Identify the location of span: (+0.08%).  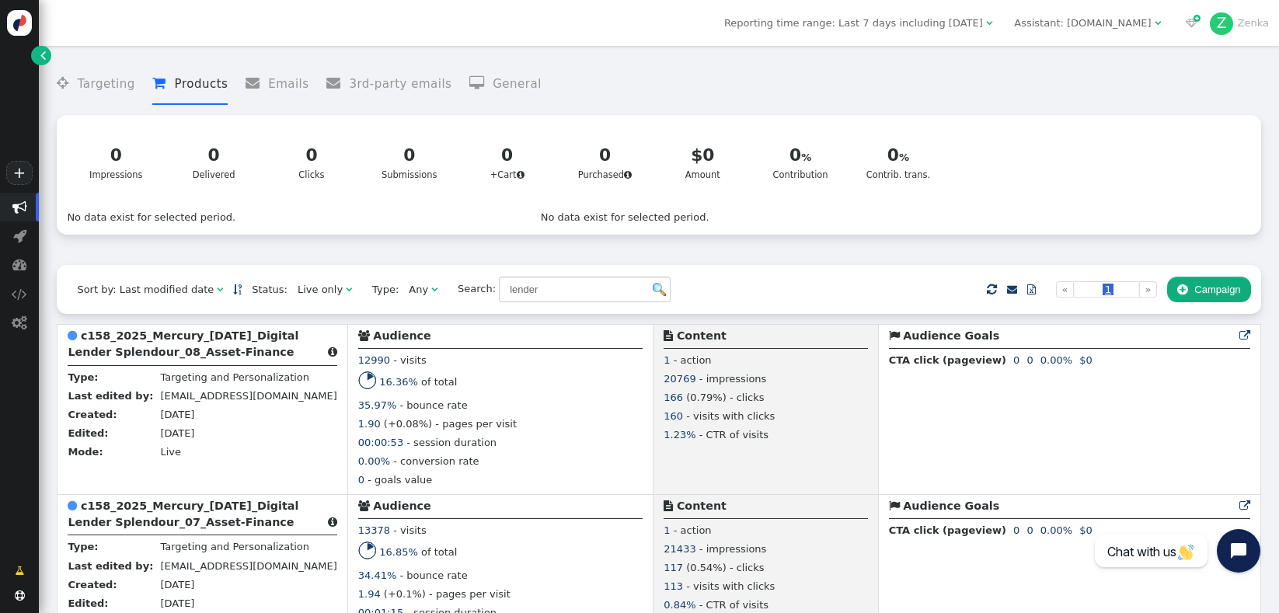
(408, 423).